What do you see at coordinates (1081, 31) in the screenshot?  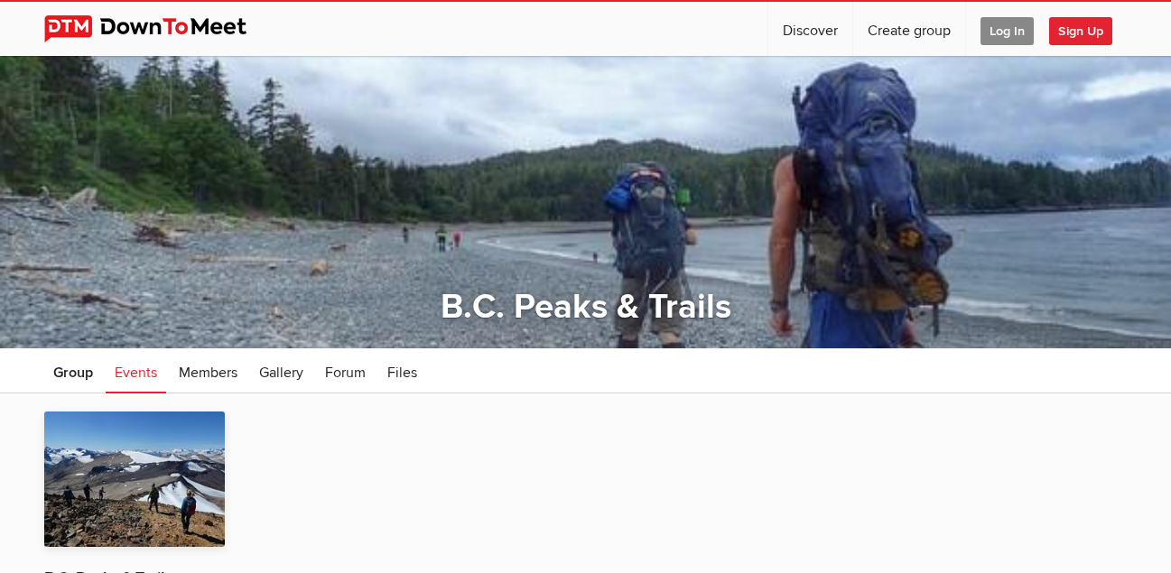 I see `span: Sign Up` at bounding box center [1081, 31].